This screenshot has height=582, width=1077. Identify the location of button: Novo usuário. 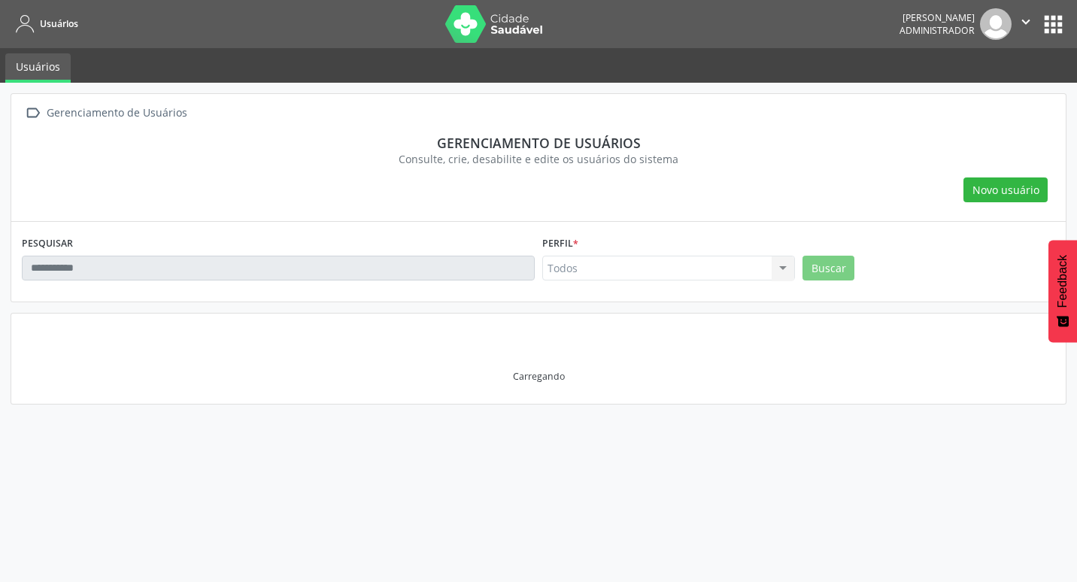
(1006, 190).